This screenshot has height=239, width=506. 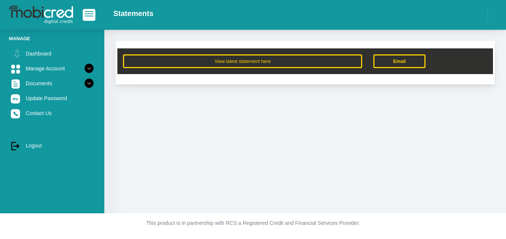 What do you see at coordinates (243, 61) in the screenshot?
I see `button: View latest statement here` at bounding box center [243, 61].